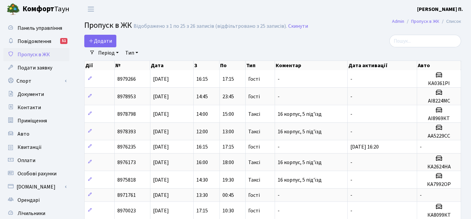 This screenshot has height=219, width=471. Describe the element at coordinates (202, 147) in the screenshot. I see `span: 16:15` at that location.